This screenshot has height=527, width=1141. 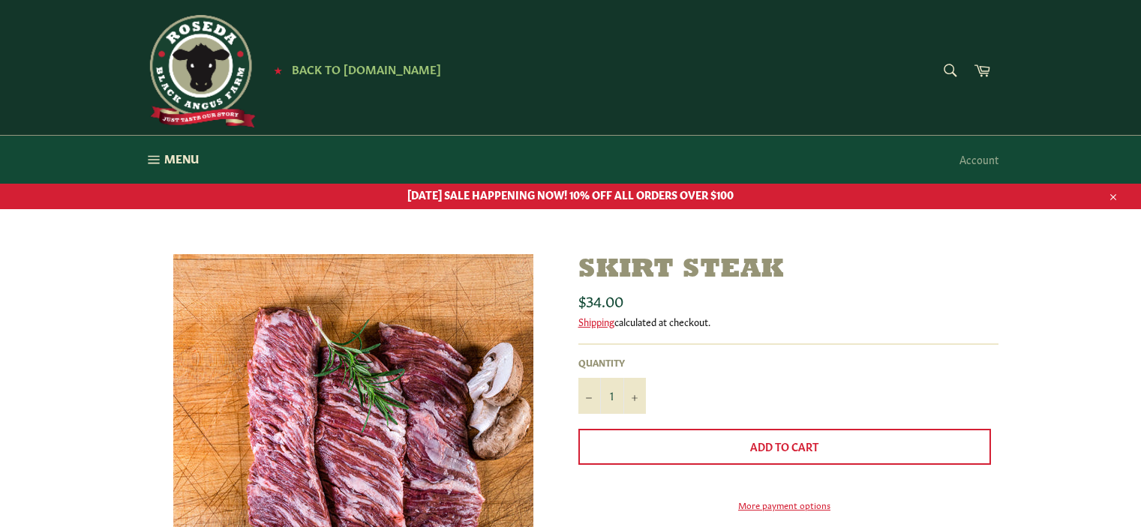 I want to click on button: Increase item quantity by one, so click(x=635, y=396).